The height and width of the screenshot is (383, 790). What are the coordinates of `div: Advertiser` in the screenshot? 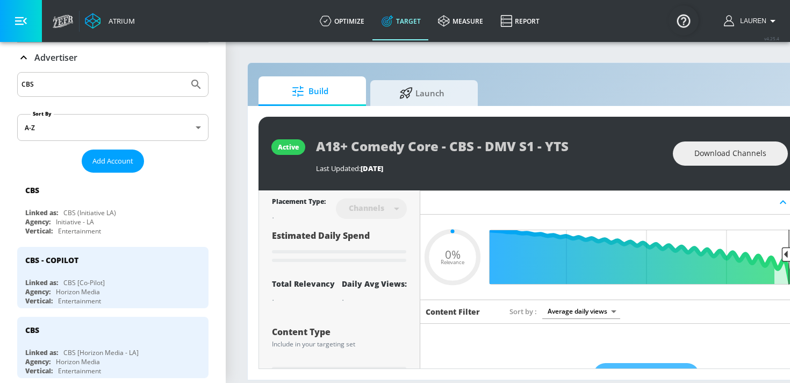 It's located at (113, 57).